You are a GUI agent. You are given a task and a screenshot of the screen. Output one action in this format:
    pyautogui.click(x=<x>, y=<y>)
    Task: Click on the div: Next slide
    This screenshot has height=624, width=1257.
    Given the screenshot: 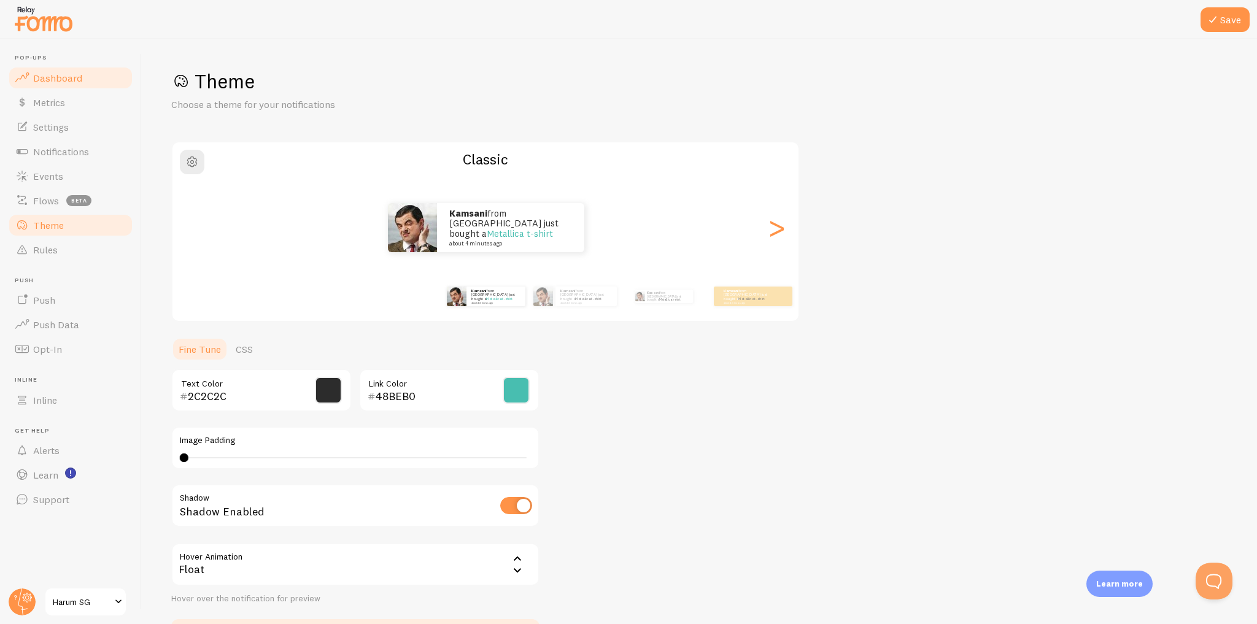 What is the action you would take?
    pyautogui.click(x=777, y=228)
    